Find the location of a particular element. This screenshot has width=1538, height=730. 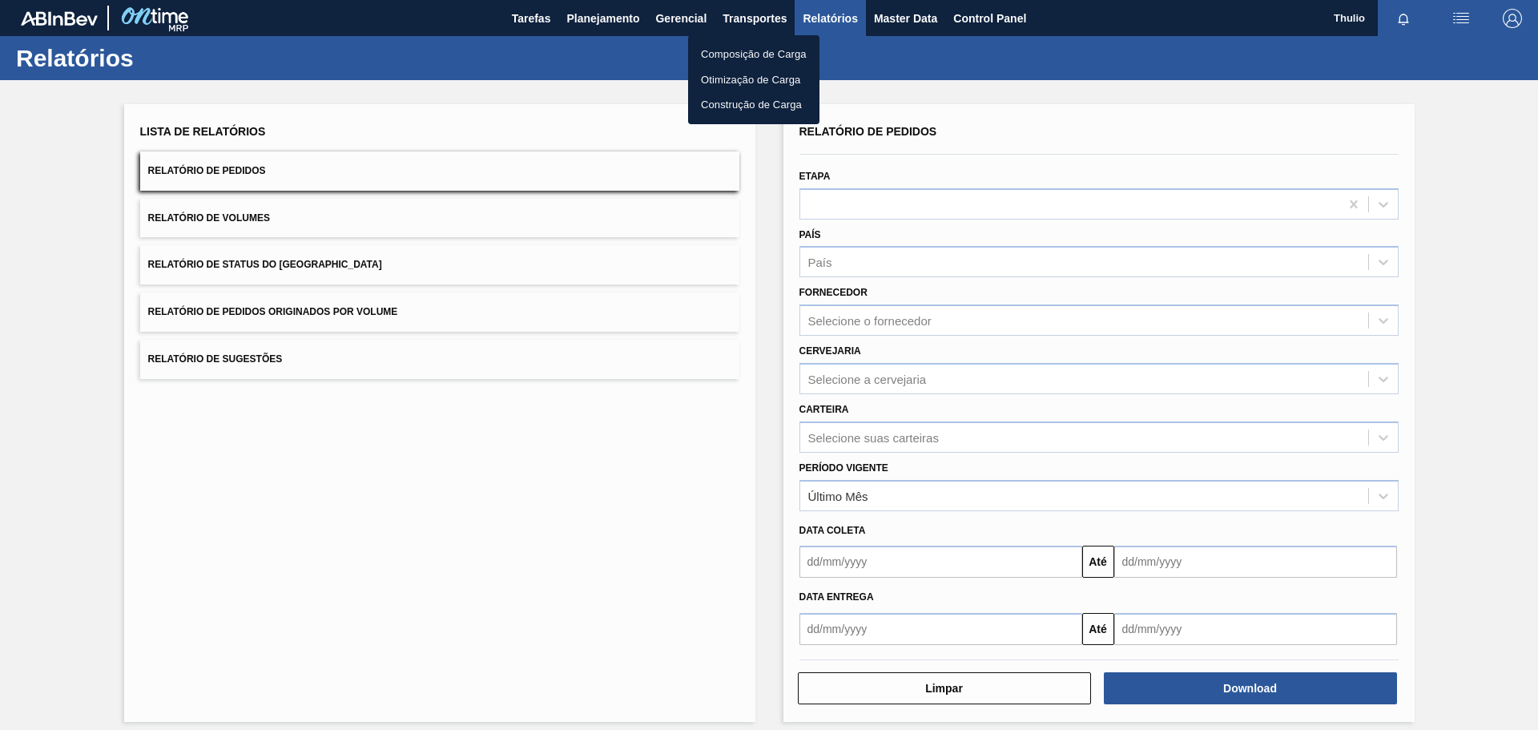

a: Otimização de Carga is located at coordinates (754, 80).